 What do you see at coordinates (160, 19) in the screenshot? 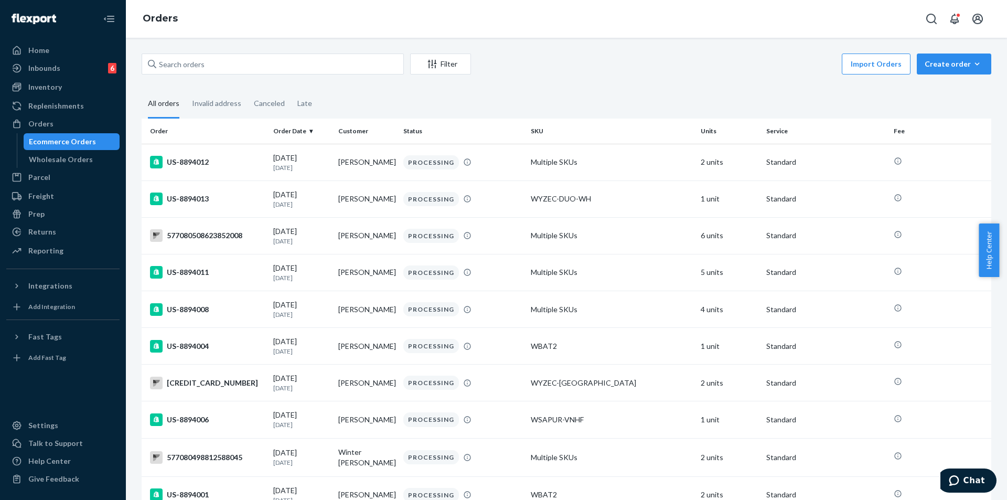
I see `ol: breadcrumbs` at bounding box center [160, 19].